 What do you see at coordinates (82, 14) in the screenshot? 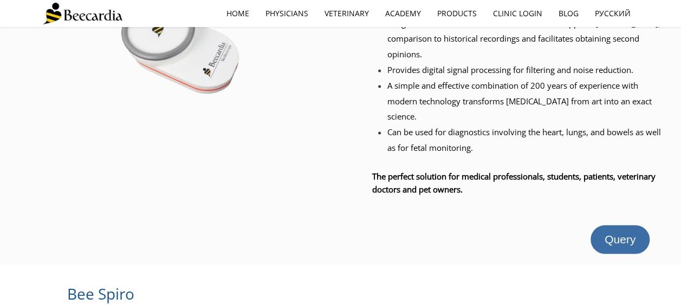
I see `a: Beecardia` at bounding box center [82, 14].